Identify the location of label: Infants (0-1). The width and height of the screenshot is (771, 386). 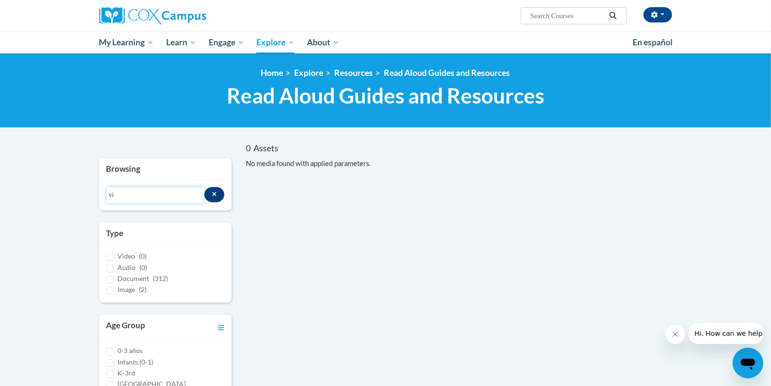
(136, 362).